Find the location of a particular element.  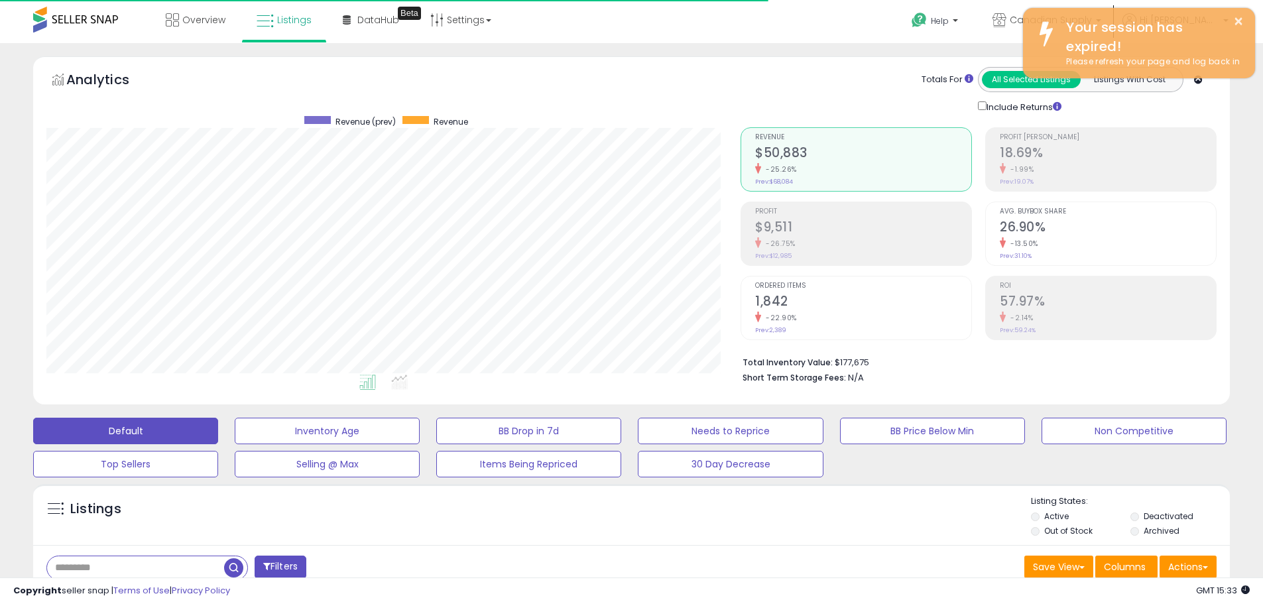

button: Actions is located at coordinates (1188, 567).